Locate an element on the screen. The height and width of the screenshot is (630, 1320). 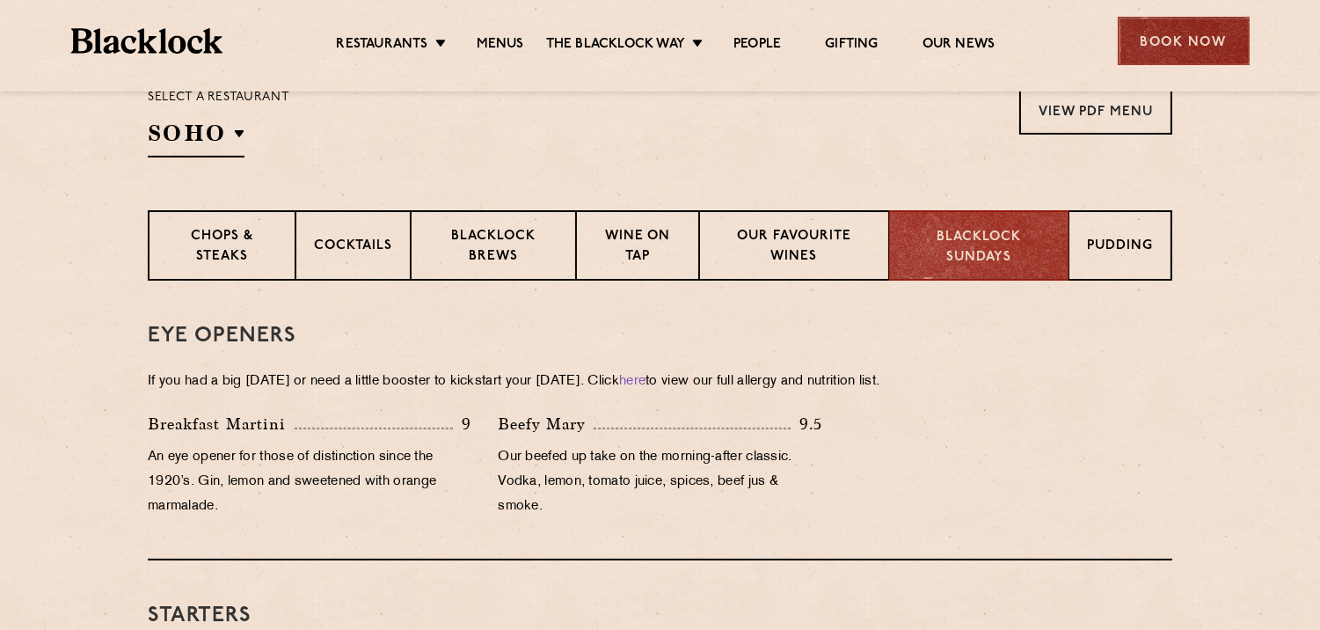
p: Chops & Steaks is located at coordinates (222, 247).